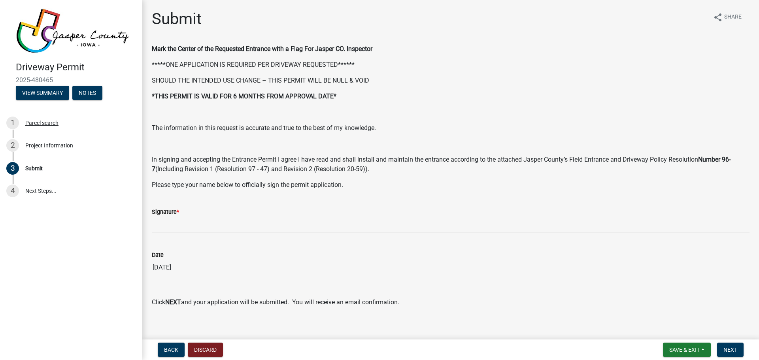 This screenshot has height=360, width=759. Describe the element at coordinates (727, 17) in the screenshot. I see `button: shareShare` at that location.